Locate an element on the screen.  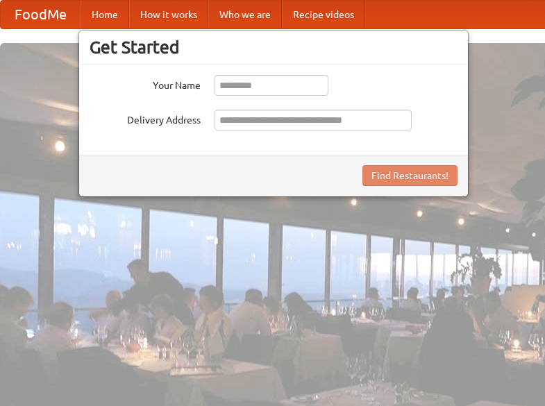
a: FoodMe is located at coordinates (40, 15).